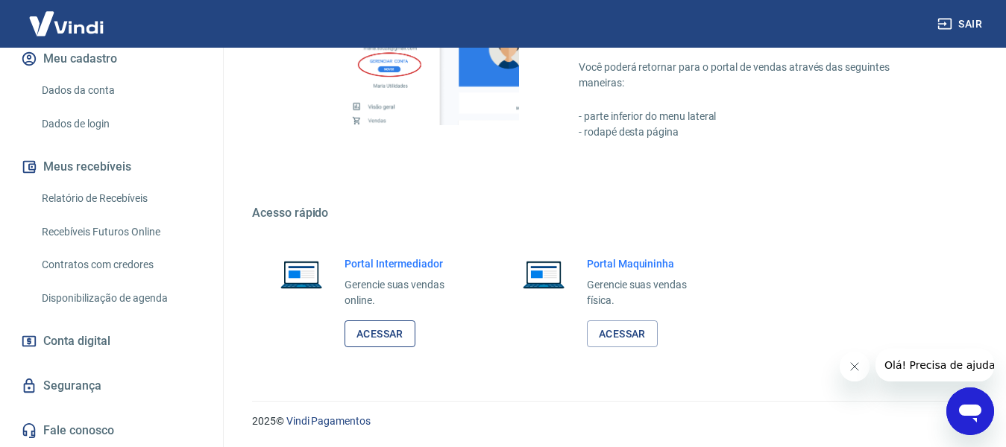 The image size is (1006, 447). What do you see at coordinates (611, 213) in the screenshot?
I see `h5: Acesso rápido` at bounding box center [611, 213].